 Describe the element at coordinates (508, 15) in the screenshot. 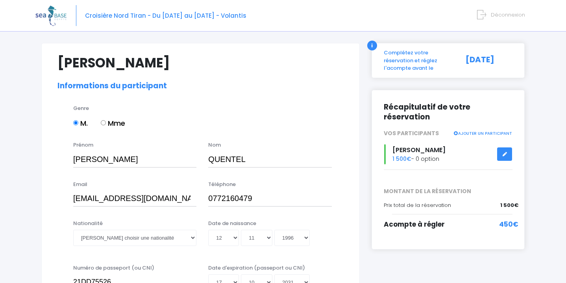

I see `span: Déconnexion` at that location.